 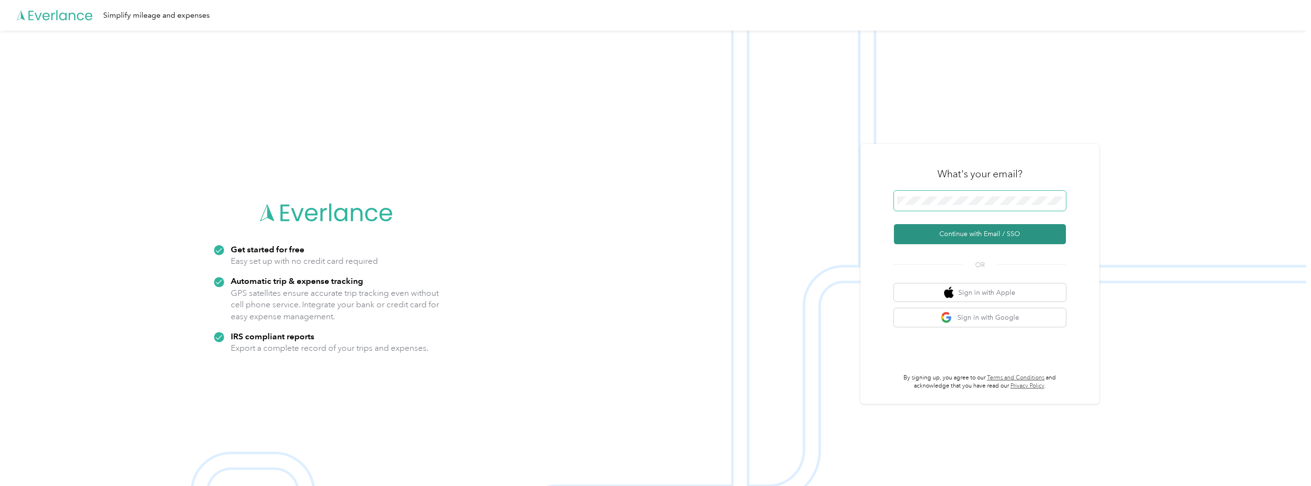 I want to click on button: google logoSign in with Google, so click(x=980, y=317).